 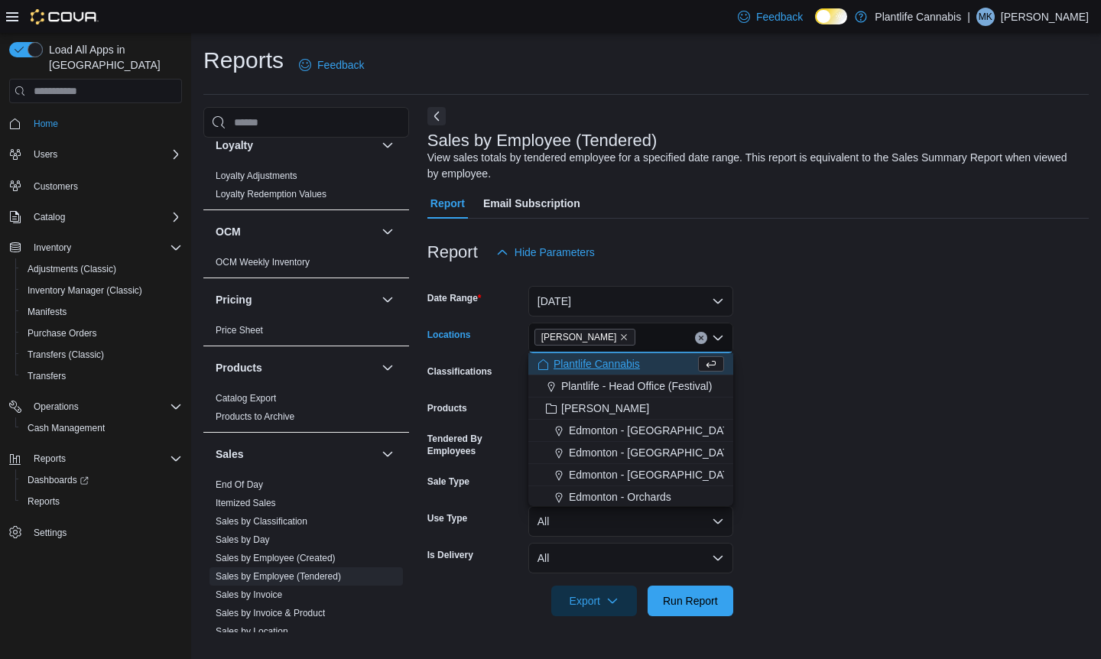 I want to click on span: Purchase Orders, so click(x=62, y=333).